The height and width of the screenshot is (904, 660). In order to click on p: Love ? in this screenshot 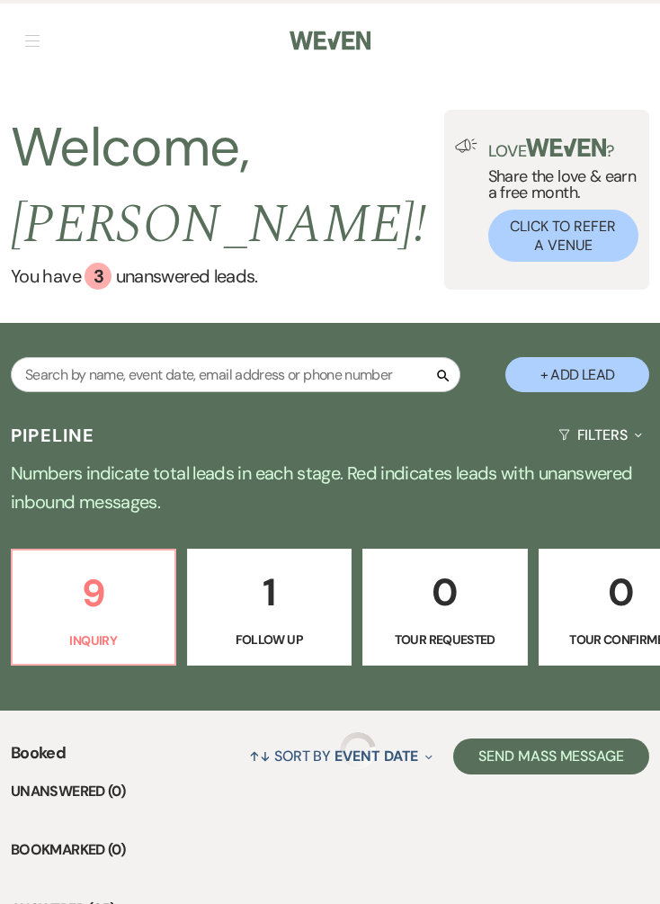, I will do `click(563, 148)`.